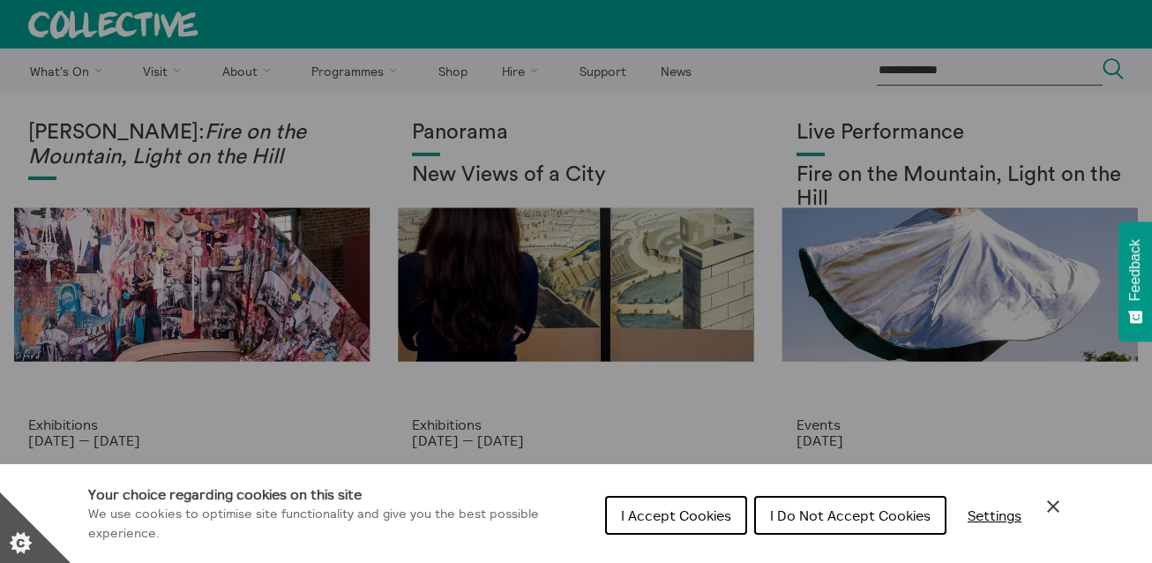 This screenshot has width=1152, height=563. What do you see at coordinates (850, 515) in the screenshot?
I see `button: I Do Not Accept Cookies` at bounding box center [850, 515].